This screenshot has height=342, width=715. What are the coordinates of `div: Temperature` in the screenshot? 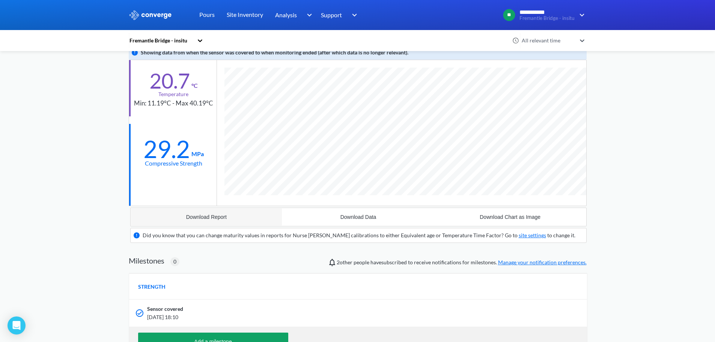 It's located at (173, 94).